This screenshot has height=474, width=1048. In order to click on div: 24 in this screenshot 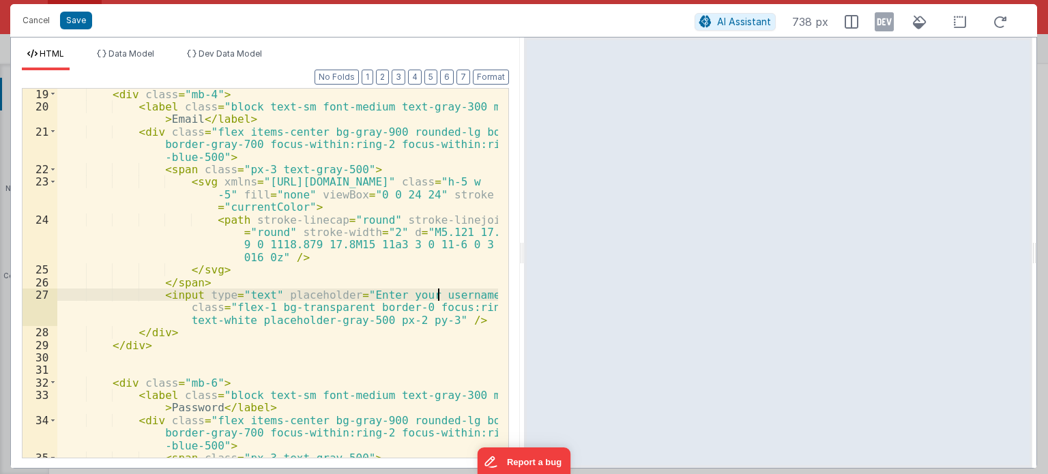, I will do `click(40, 239)`.